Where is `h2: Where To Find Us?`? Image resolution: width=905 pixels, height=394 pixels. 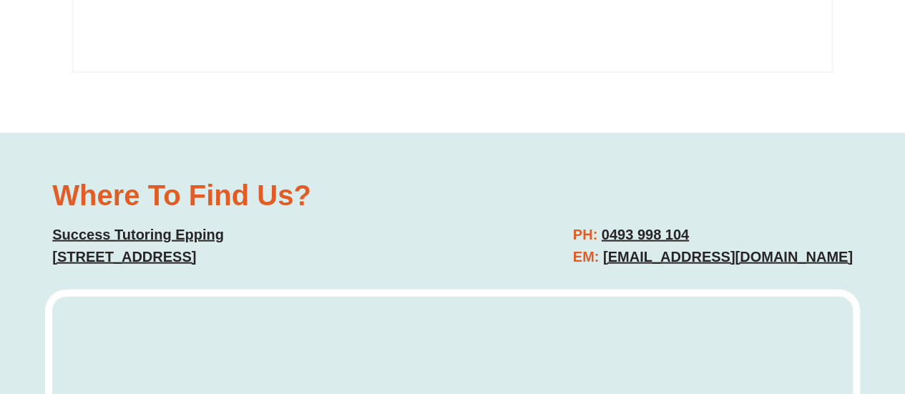 h2: Where To Find Us? is located at coordinates (245, 195).